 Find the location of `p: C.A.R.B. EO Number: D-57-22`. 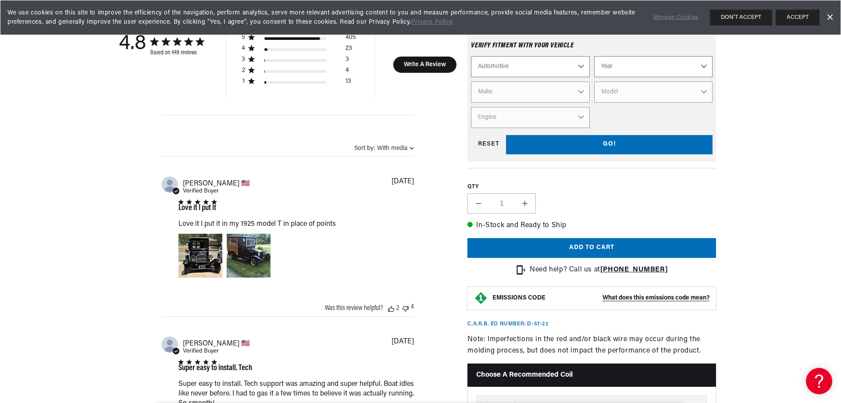

p: C.A.R.B. EO Number: D-57-22 is located at coordinates (508, 324).